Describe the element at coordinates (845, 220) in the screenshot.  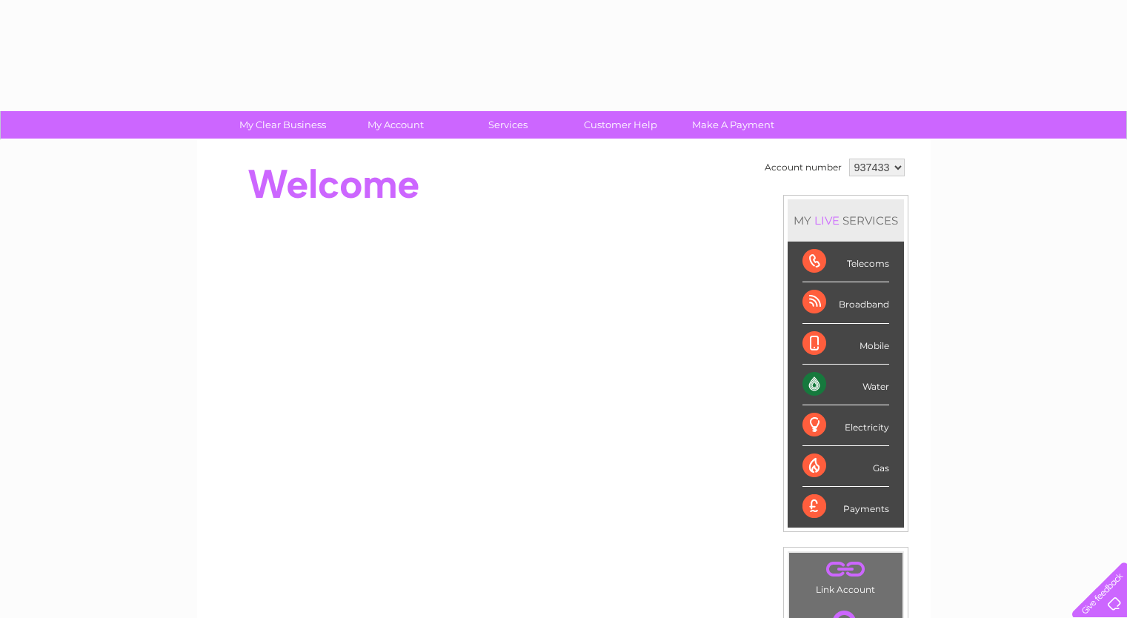
I see `div: MY SERVICES` at that location.